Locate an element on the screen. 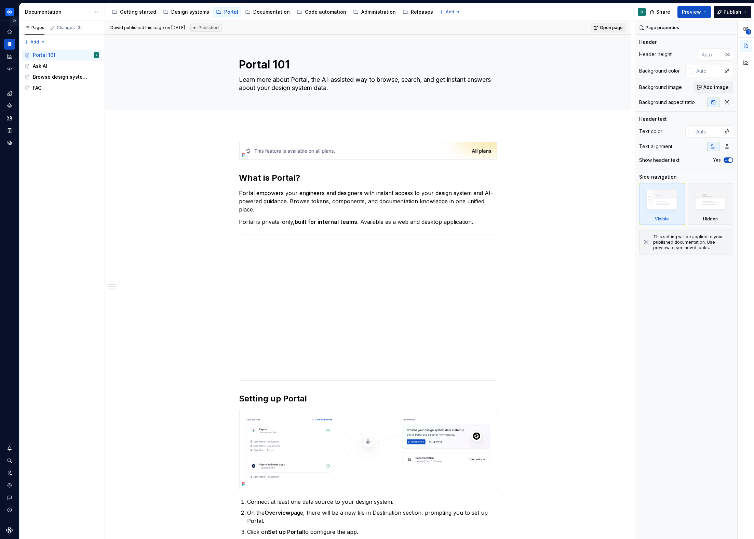  p: Connect at least one data source to your design system. is located at coordinates (372, 501).